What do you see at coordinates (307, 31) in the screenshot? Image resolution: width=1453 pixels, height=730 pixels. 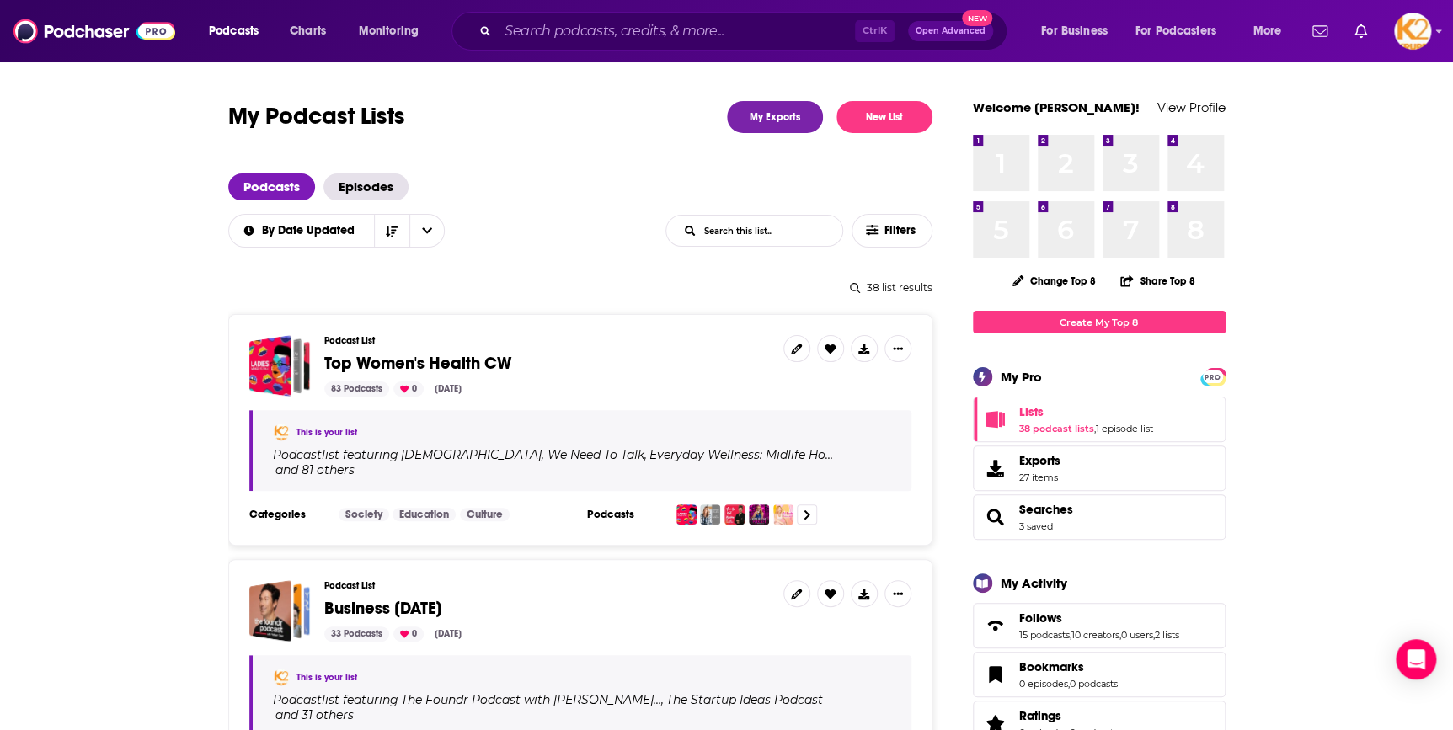 I see `span: Charts` at bounding box center [307, 31].